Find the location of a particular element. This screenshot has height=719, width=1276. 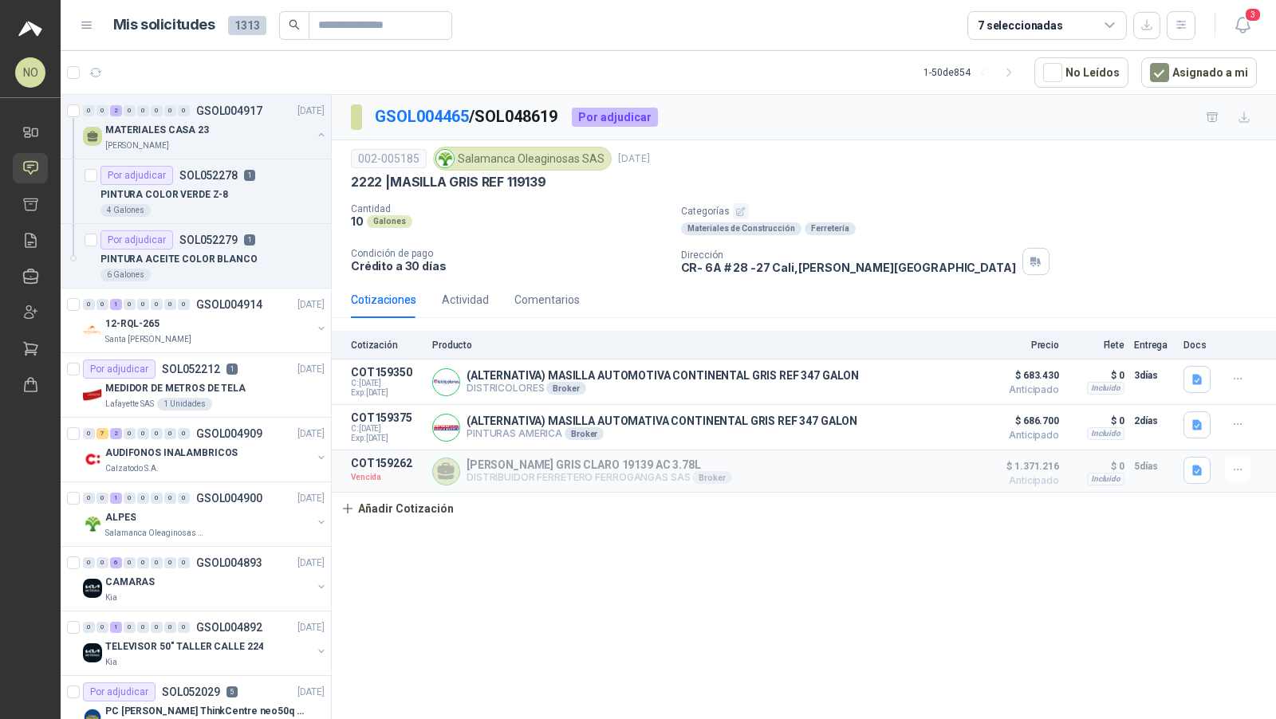

div: 1 Unidades is located at coordinates (184, 404).